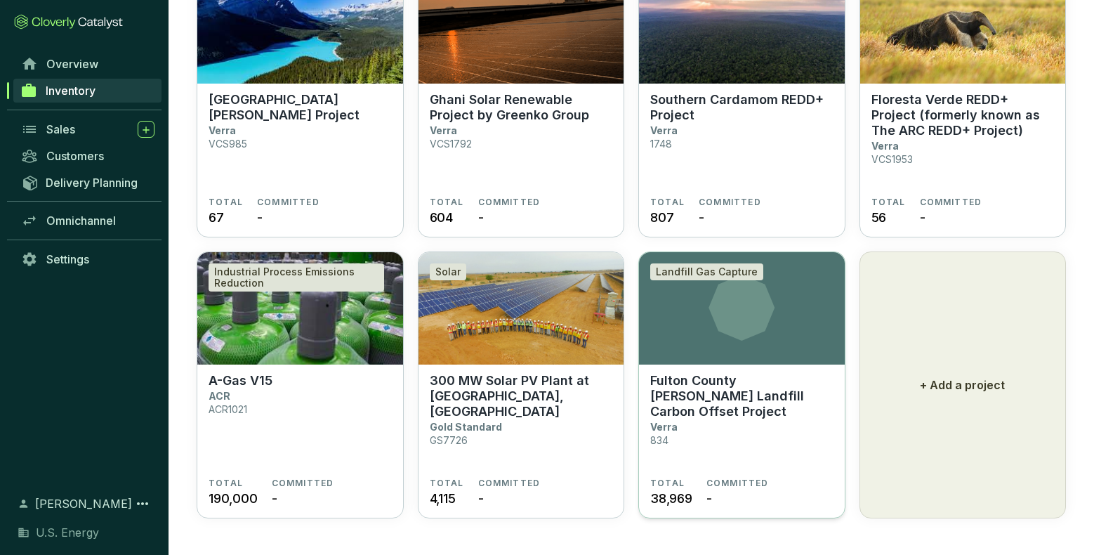 Image resolution: width=1094 pixels, height=555 pixels. I want to click on span: 4,115, so click(442, 498).